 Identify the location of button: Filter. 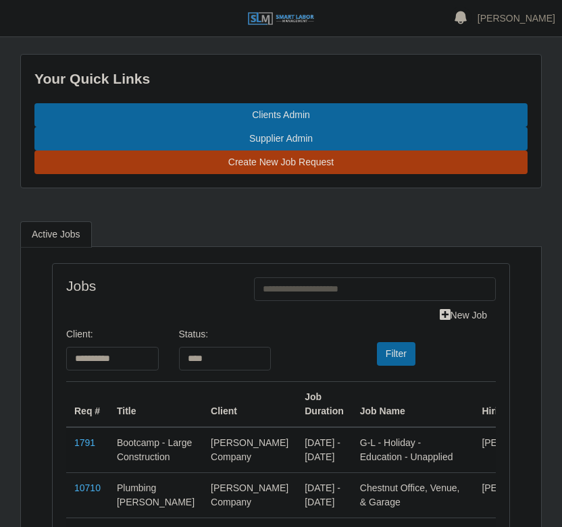
(396, 354).